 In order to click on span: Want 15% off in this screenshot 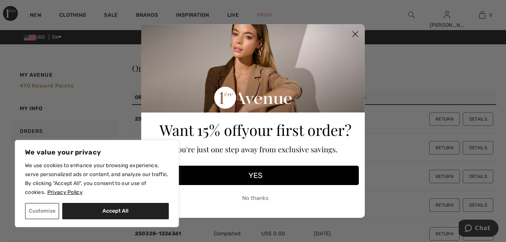, I will do `click(201, 130)`.